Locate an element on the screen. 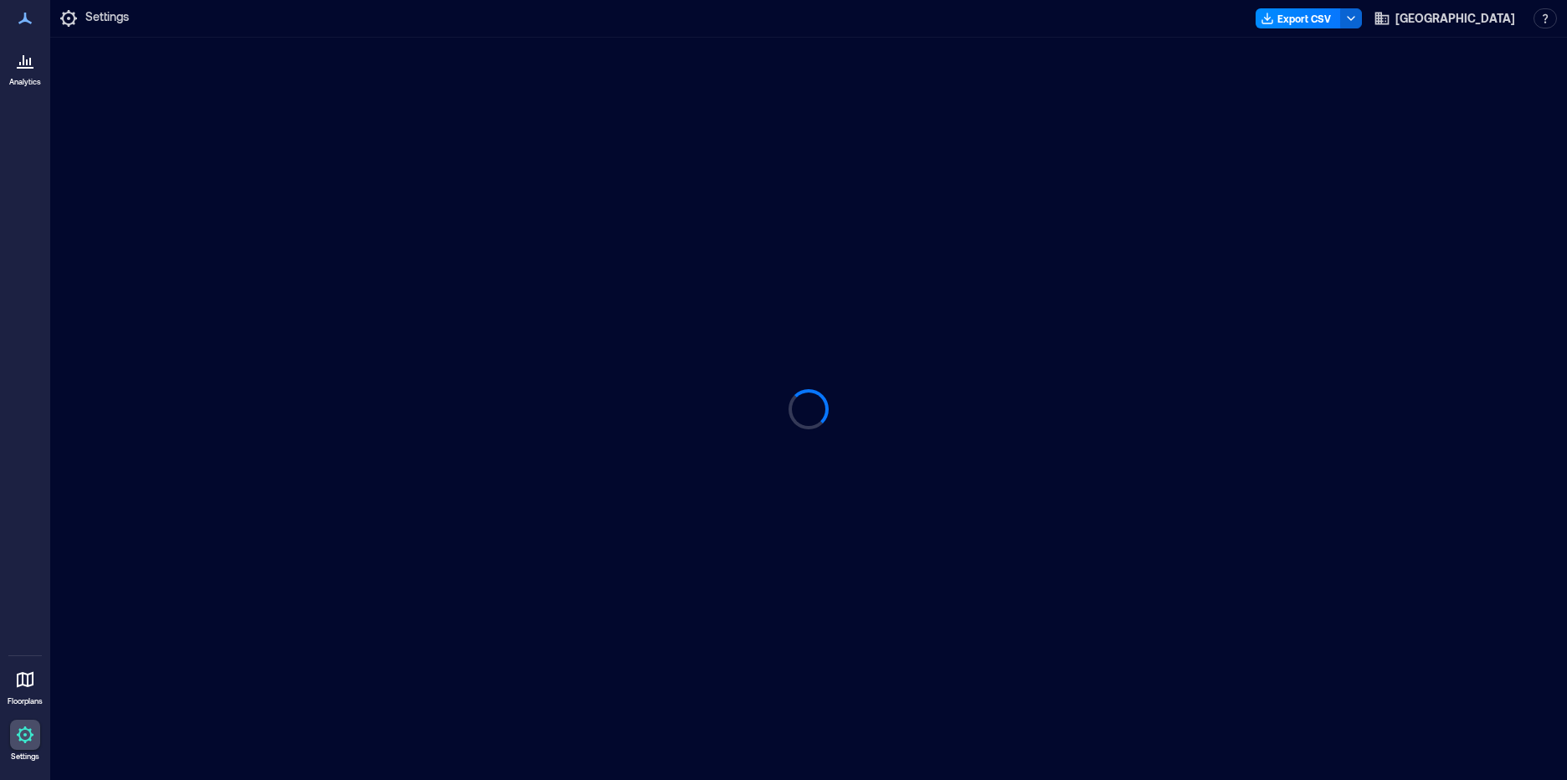 This screenshot has height=780, width=1567. a: Settings is located at coordinates (25, 741).